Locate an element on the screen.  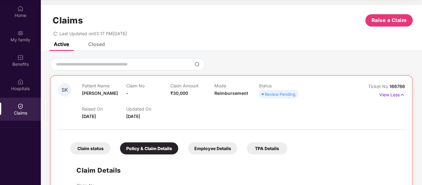
span: Ticket No is located at coordinates (378, 86).